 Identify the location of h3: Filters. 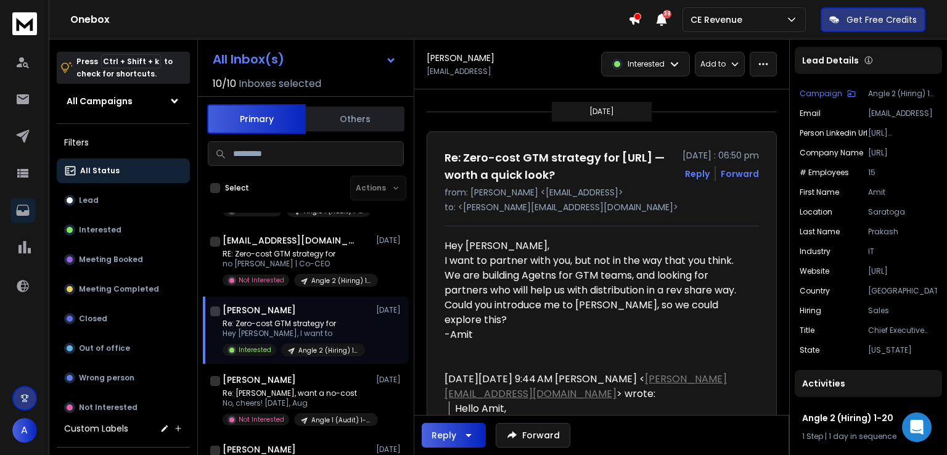
(123, 142).